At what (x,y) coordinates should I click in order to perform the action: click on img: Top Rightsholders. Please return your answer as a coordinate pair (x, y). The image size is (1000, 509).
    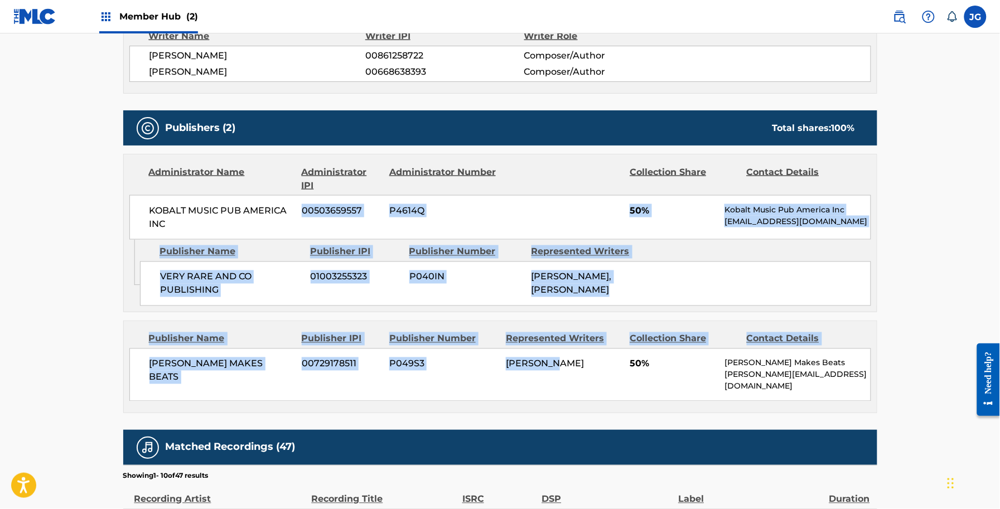
    Looking at the image, I should click on (106, 17).